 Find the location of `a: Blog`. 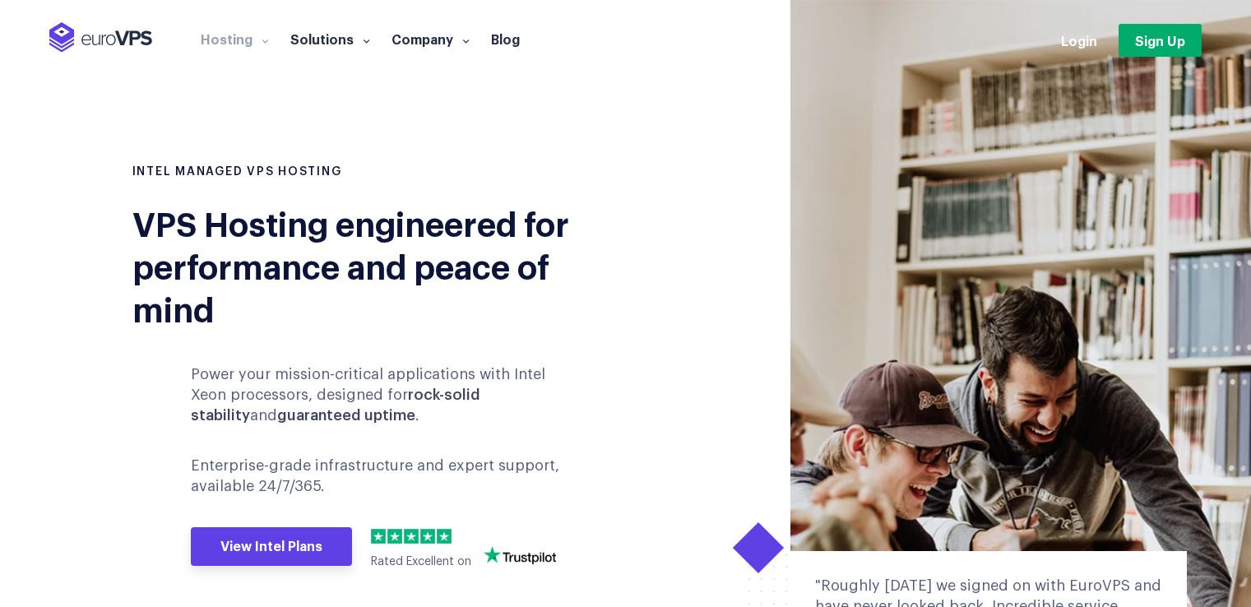

a: Blog is located at coordinates (505, 39).